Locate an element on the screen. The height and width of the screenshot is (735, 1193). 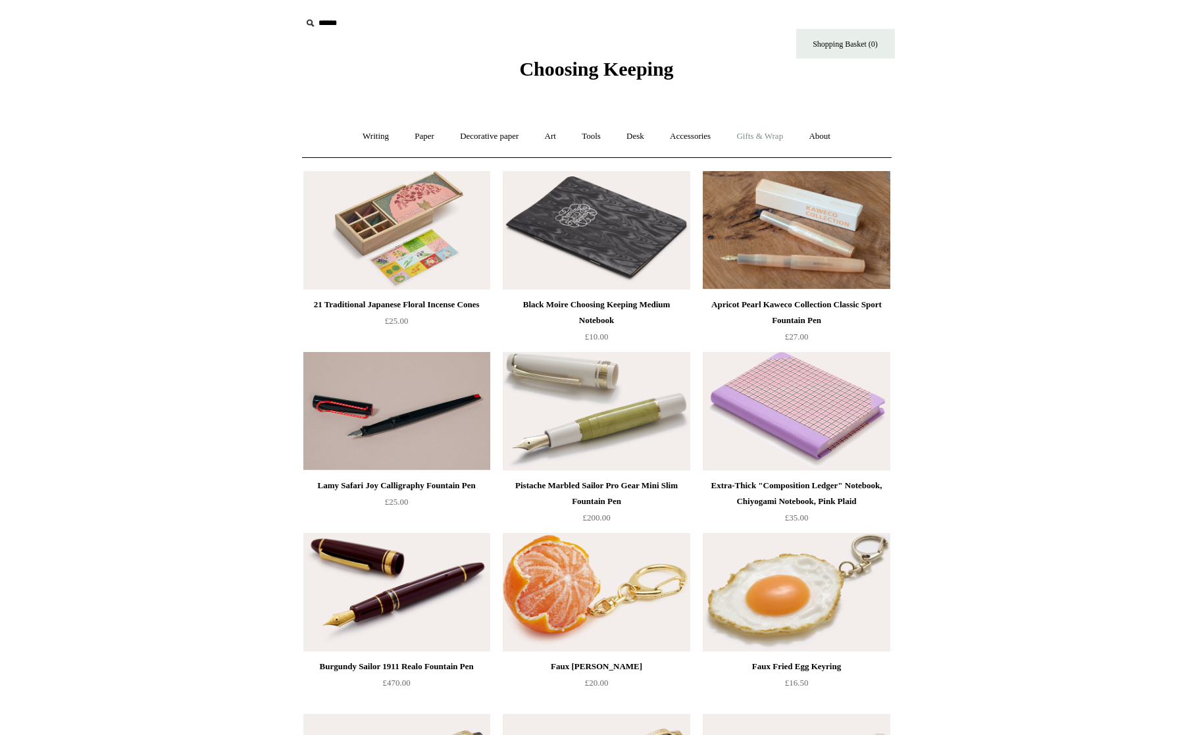
span: £470.00 is located at coordinates (396, 682).